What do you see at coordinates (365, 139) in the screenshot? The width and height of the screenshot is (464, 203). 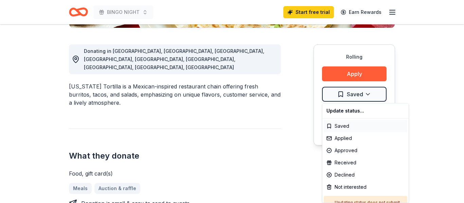 I see `div: Applied` at bounding box center [365, 139].